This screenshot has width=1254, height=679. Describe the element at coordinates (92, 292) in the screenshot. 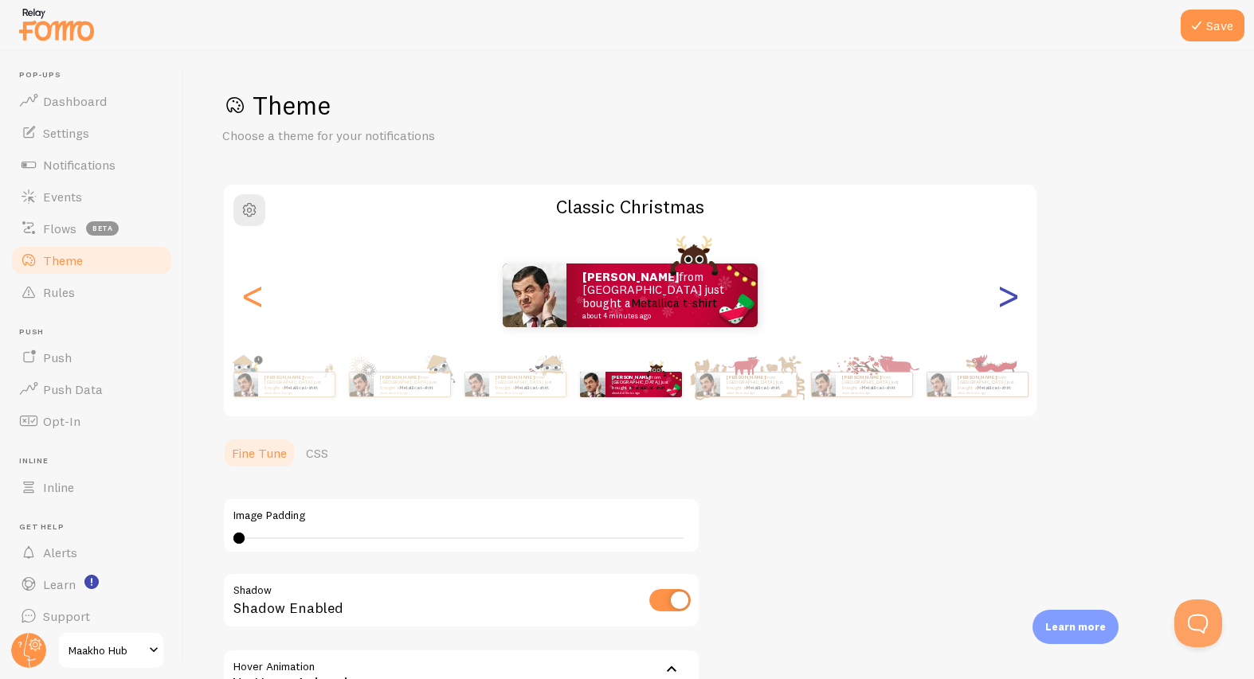

I see `a: Rules` at that location.